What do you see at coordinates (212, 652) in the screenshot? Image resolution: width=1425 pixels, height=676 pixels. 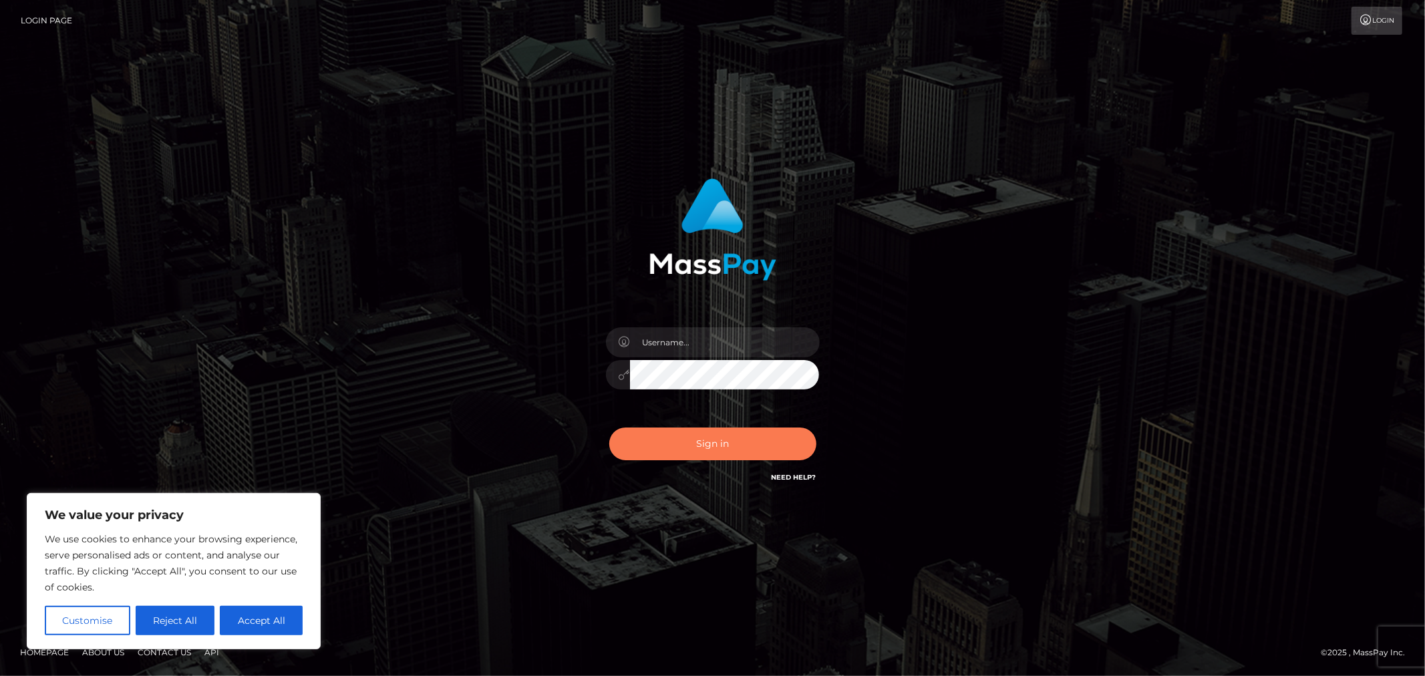 I see `a: API` at bounding box center [212, 652].